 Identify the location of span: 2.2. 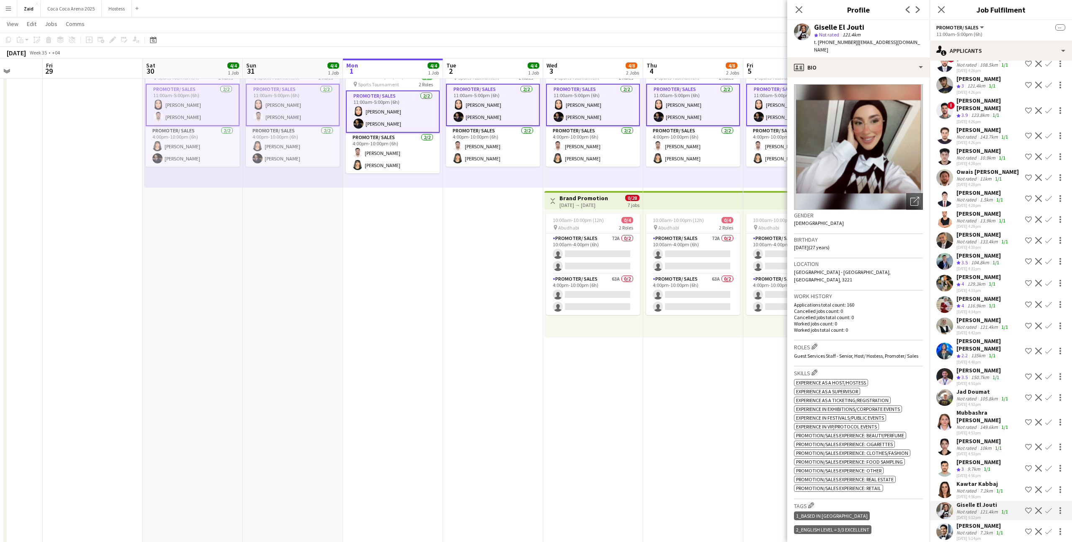
(965, 355).